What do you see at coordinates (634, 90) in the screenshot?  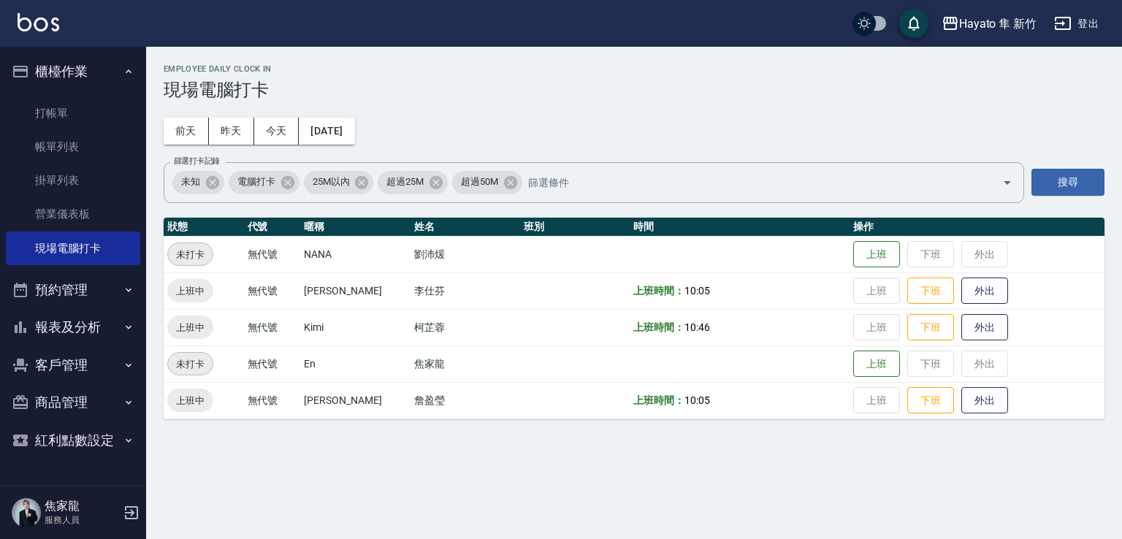 I see `h3: 現場電腦打卡` at bounding box center [634, 90].